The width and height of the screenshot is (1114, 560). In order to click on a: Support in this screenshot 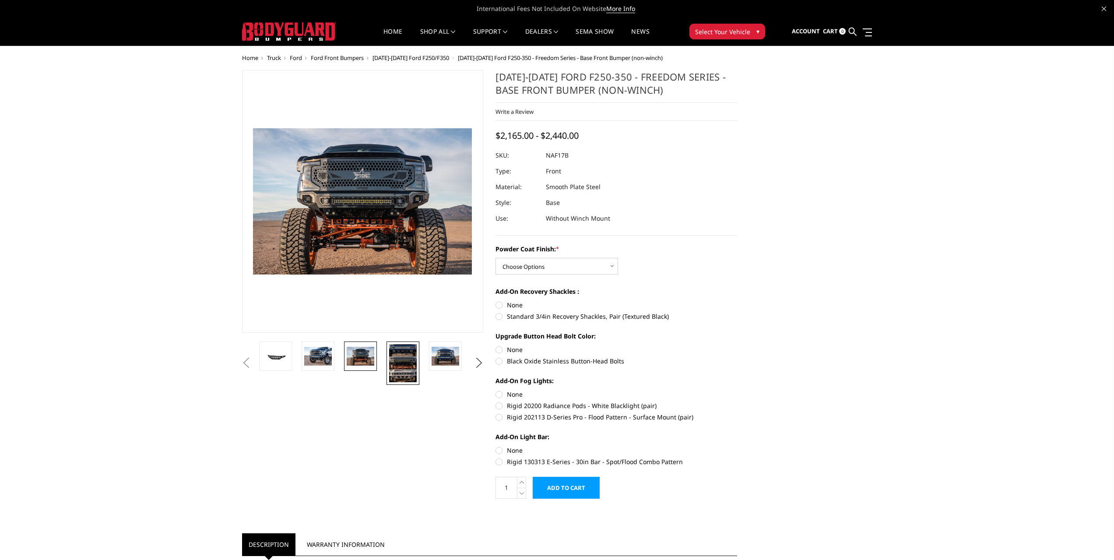, I will do `click(490, 37)`.